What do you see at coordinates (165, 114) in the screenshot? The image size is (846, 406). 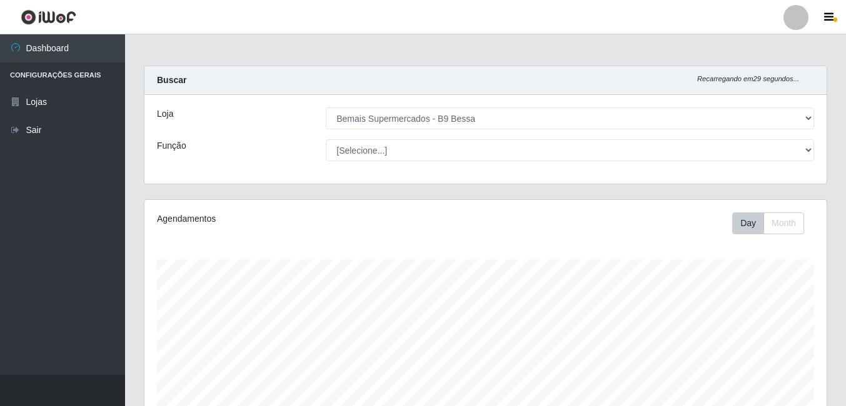 I see `label: Loja` at bounding box center [165, 114].